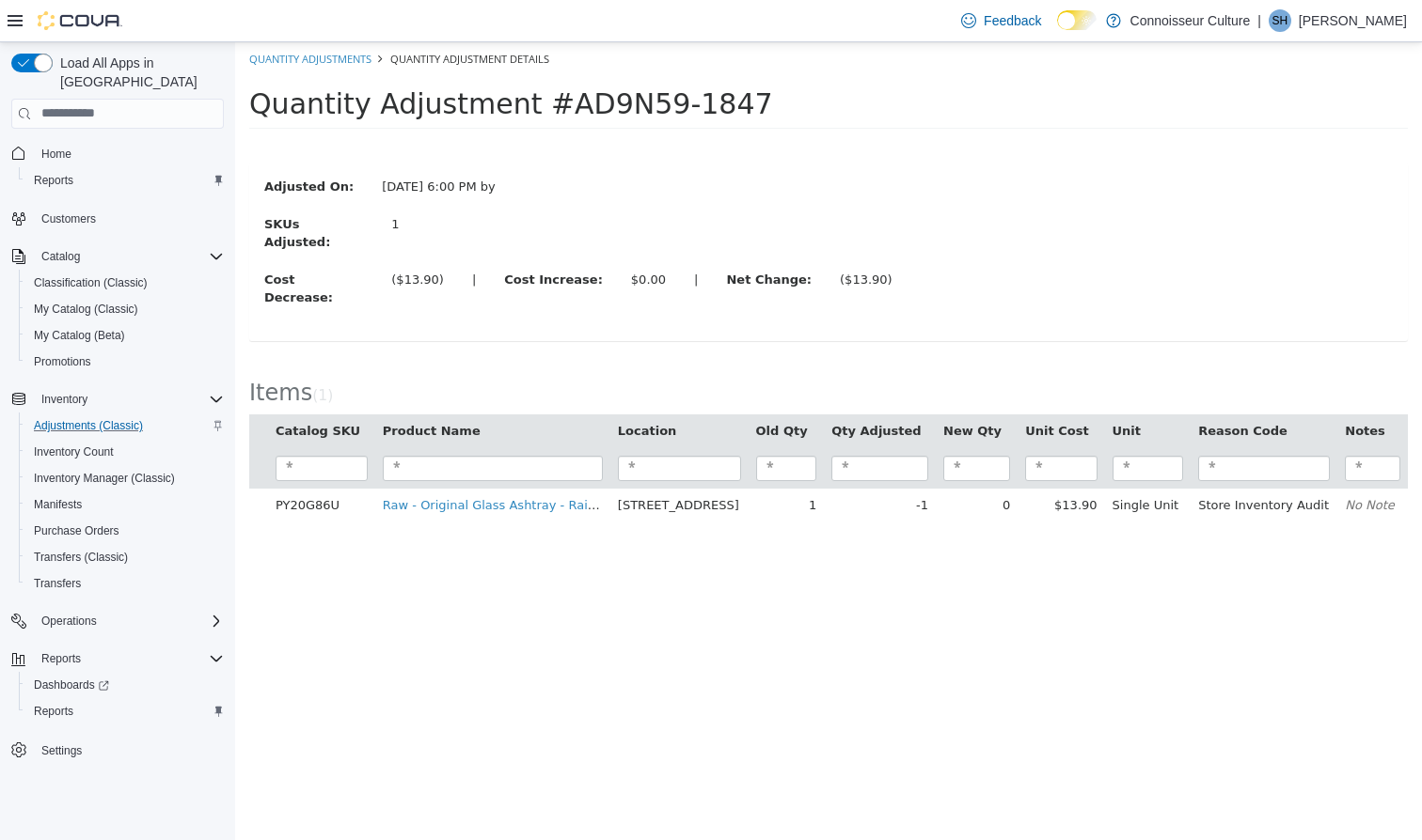 The image size is (1422, 840). I want to click on a: Settings, so click(61, 752).